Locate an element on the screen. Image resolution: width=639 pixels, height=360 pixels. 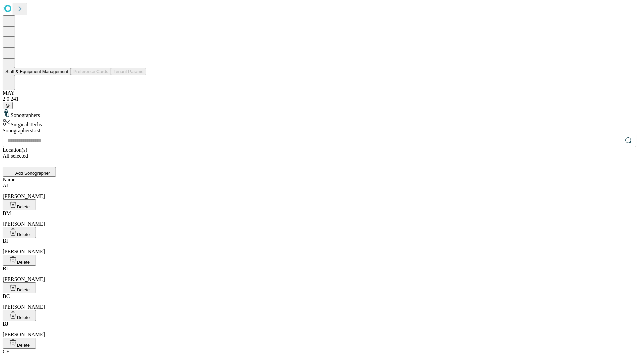
div: All selected is located at coordinates (320, 156).